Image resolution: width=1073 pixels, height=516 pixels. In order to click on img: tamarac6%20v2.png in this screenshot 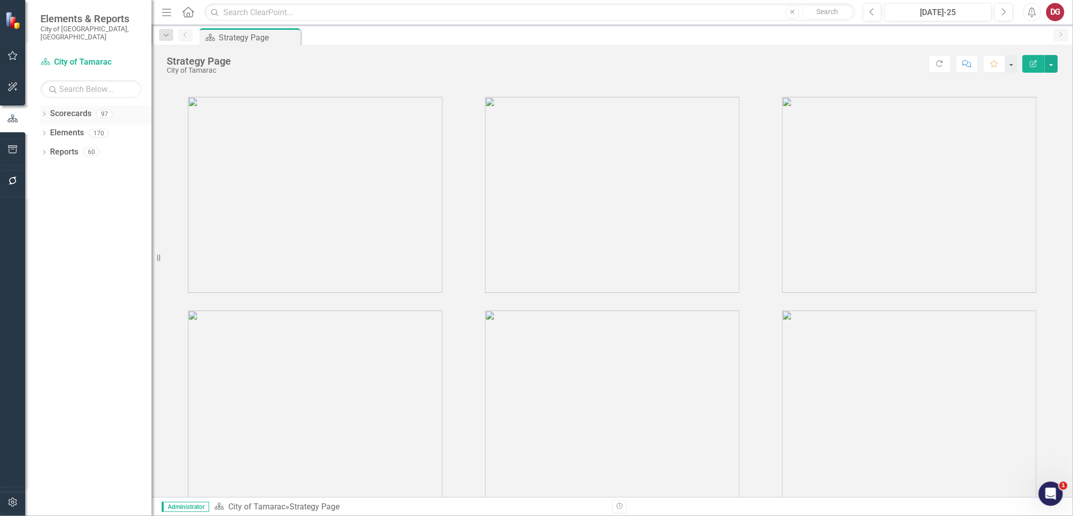, I will do `click(910, 409)`.